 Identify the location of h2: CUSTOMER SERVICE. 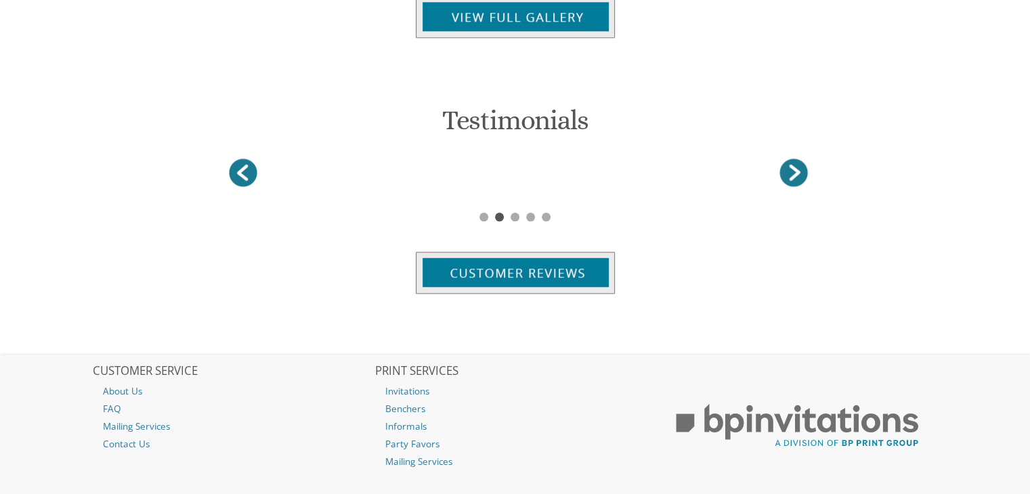
(233, 372).